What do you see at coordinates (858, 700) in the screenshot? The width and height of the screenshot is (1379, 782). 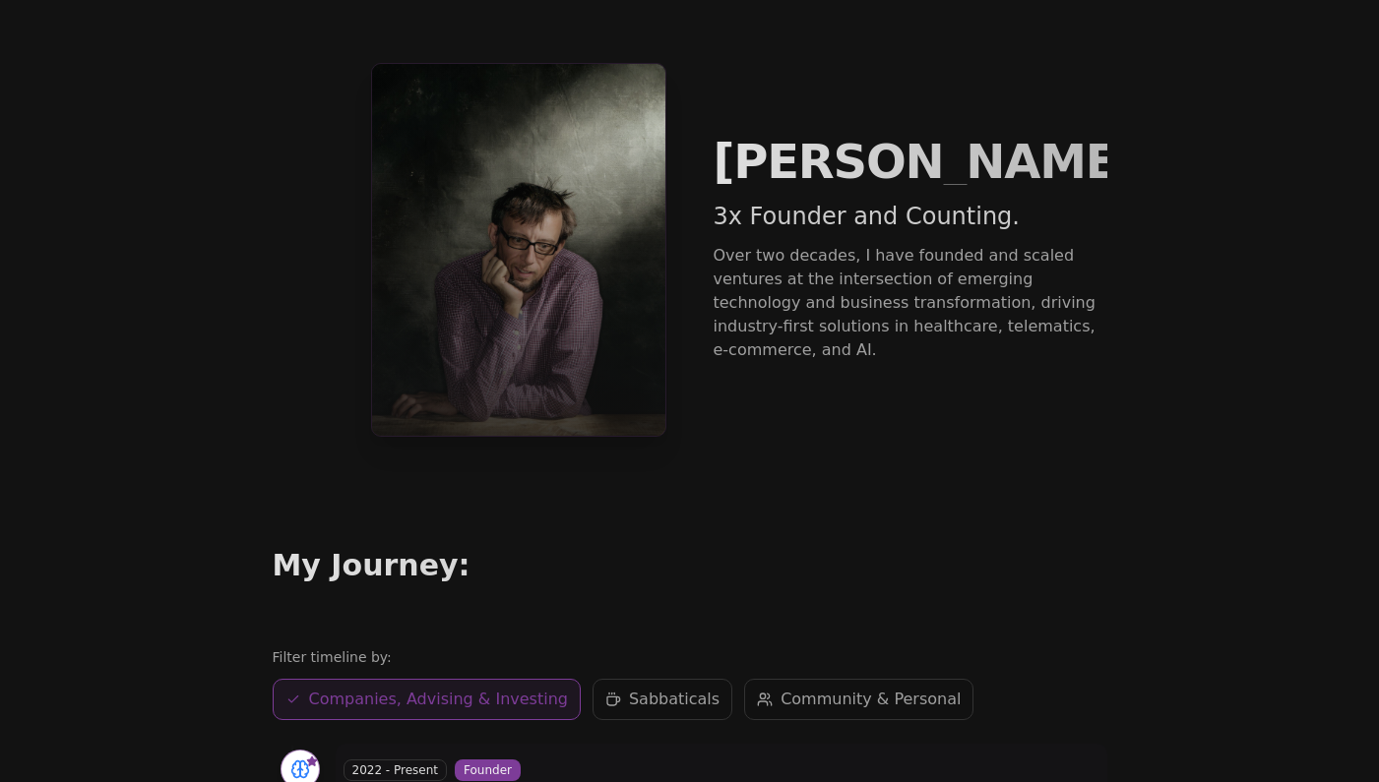 I see `button: Community & Personal` at bounding box center [858, 700].